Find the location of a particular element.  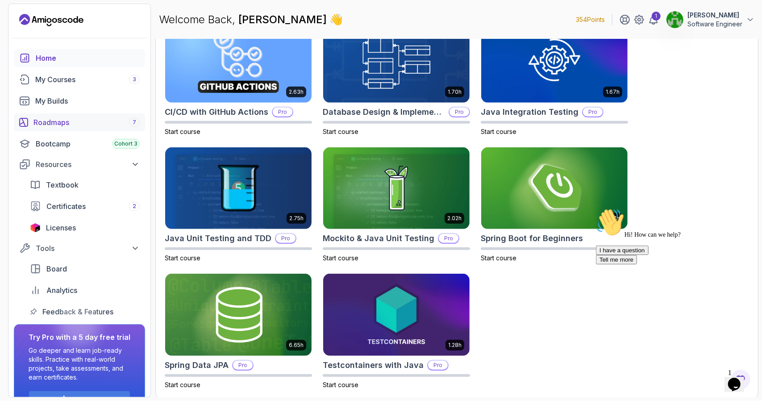

p: 2.63h is located at coordinates (296, 92).